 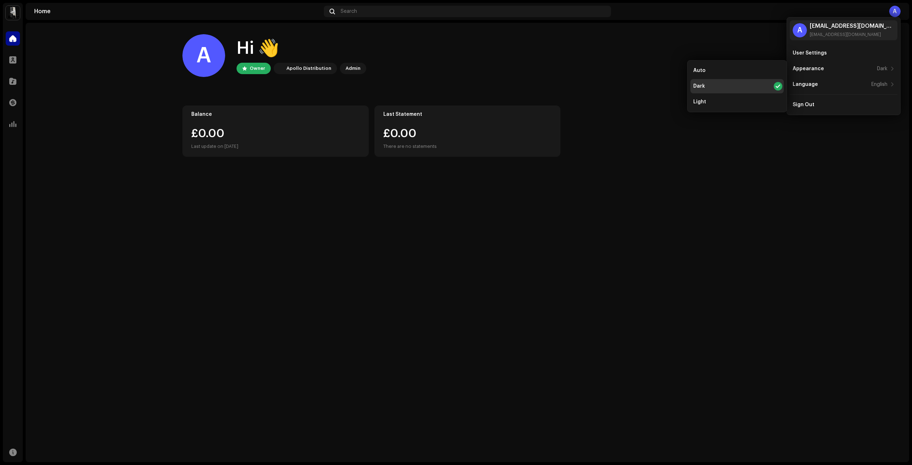 I want to click on div: Auto, so click(x=700, y=71).